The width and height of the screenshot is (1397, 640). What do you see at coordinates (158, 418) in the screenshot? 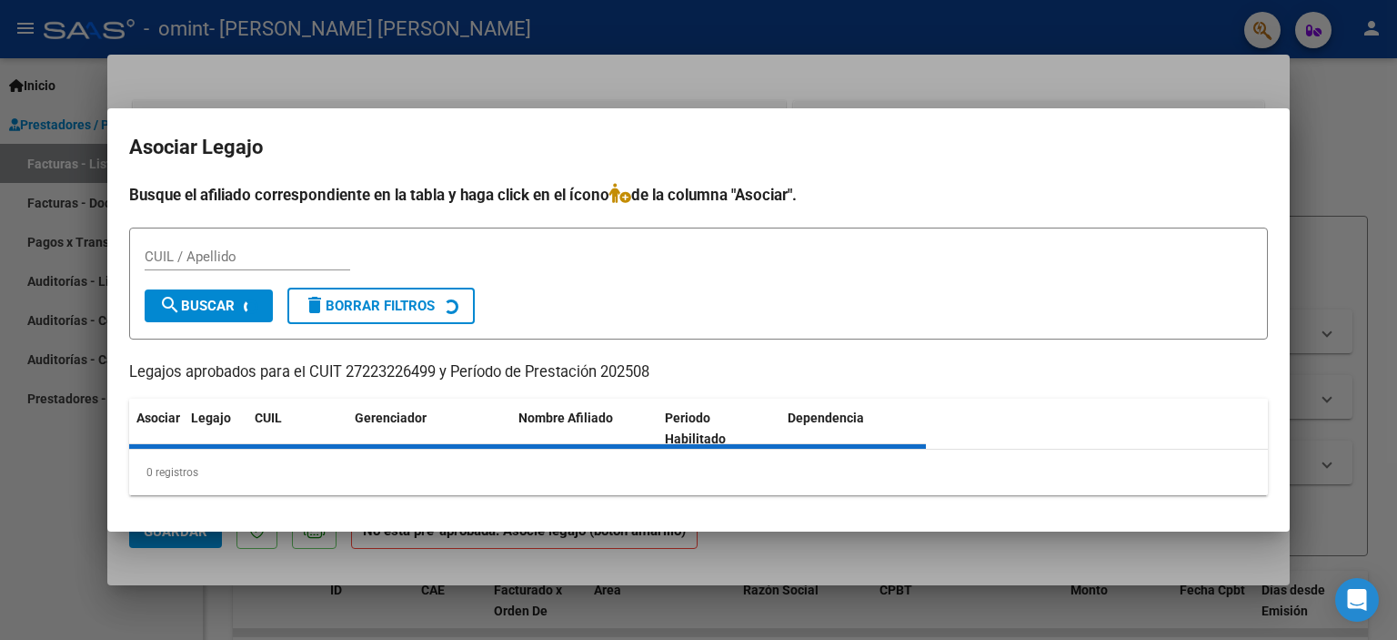
I see `span: Asociar` at bounding box center [158, 418].